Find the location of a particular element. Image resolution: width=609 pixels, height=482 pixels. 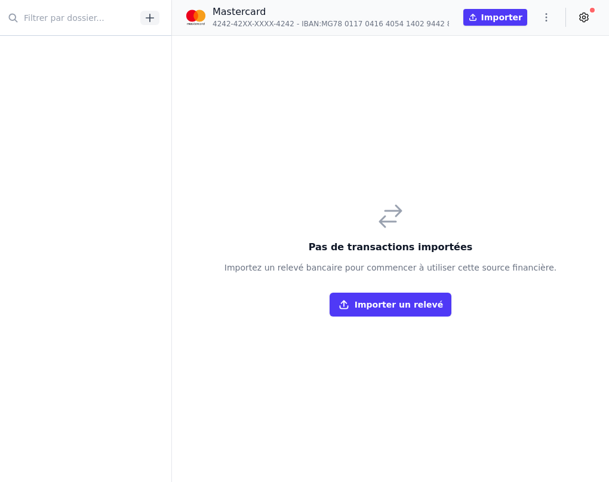

span: 4242-42XX-XXXX-4242 is located at coordinates (253, 24).